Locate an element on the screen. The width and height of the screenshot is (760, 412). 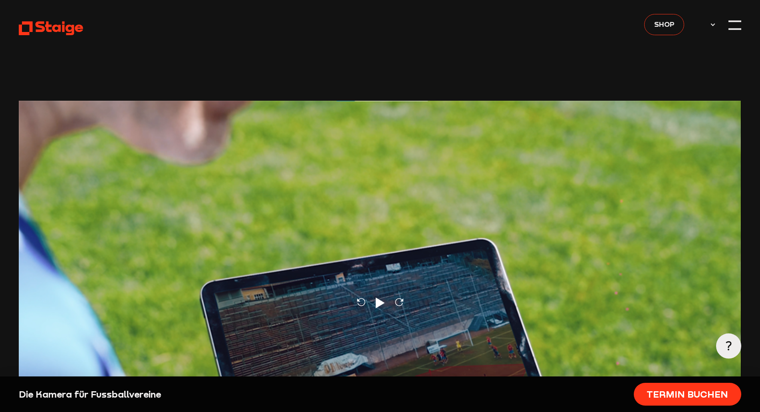
span: DE is located at coordinates (703, 24).